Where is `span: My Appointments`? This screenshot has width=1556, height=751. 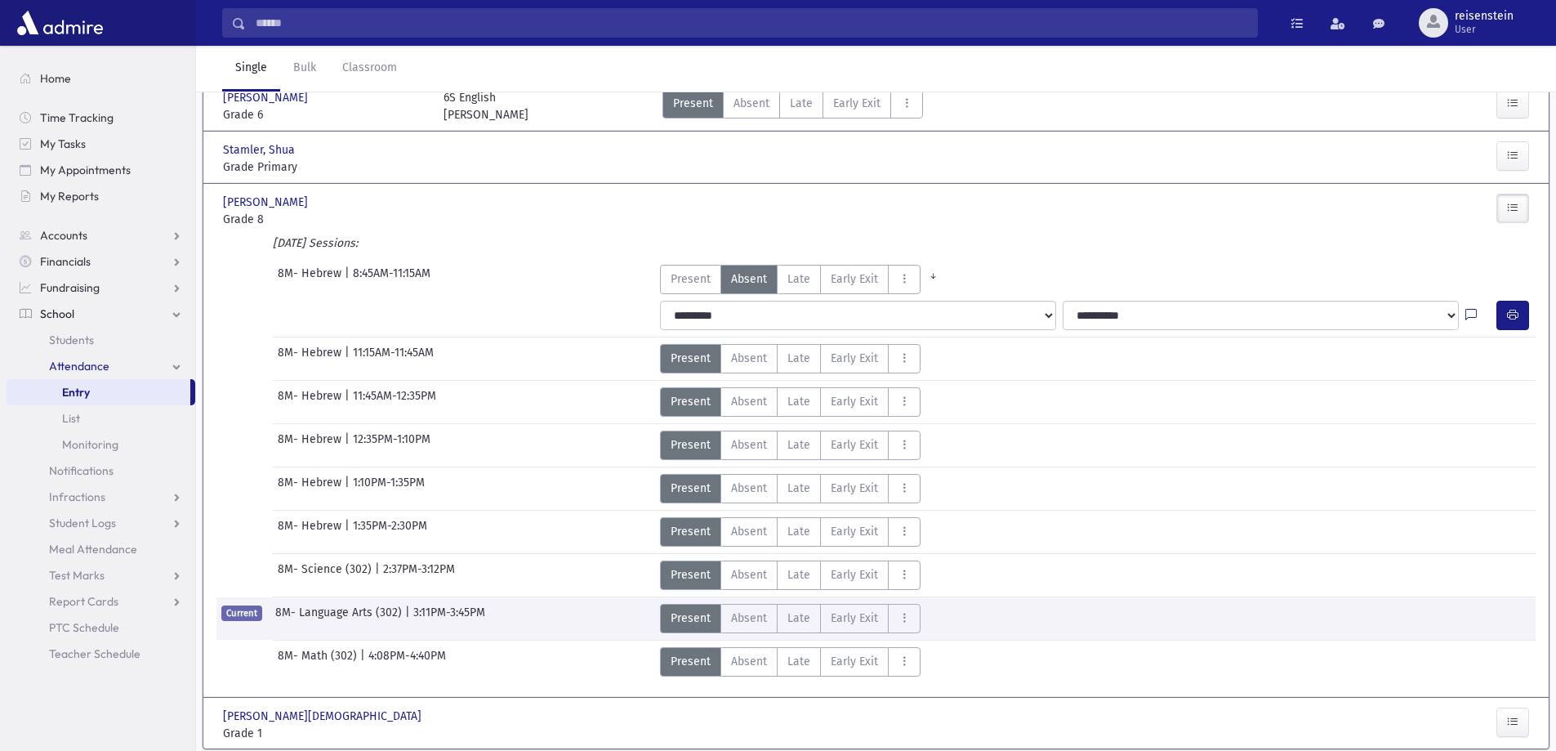
span: My Appointments is located at coordinates (85, 170).